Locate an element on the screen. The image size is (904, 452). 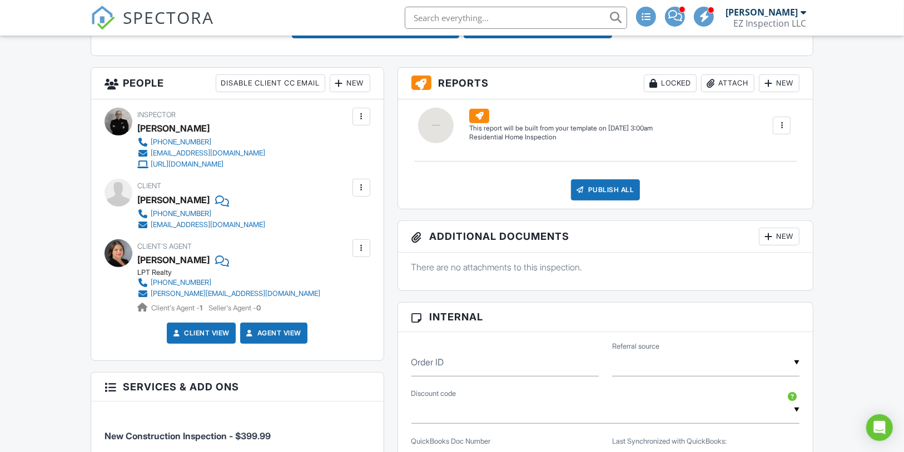
span: Inspector is located at coordinates (156, 115).